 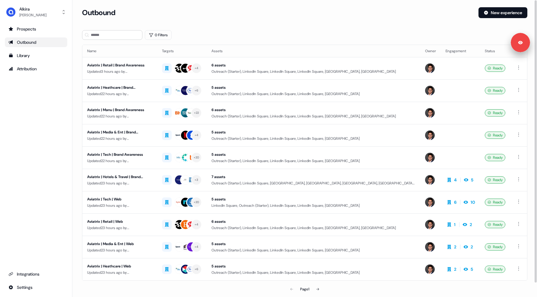 I want to click on a: Go to templates, so click(x=36, y=56).